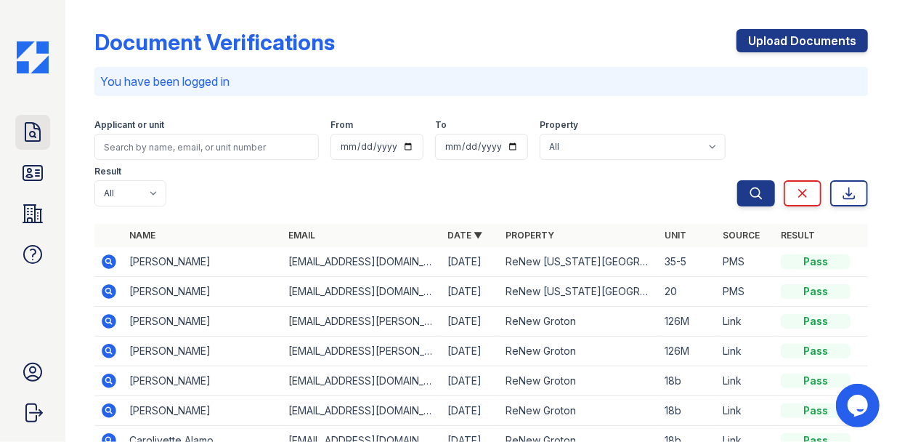 This screenshot has width=897, height=442. Describe the element at coordinates (206, 147) in the screenshot. I see `input: Search by name, email, or unit number` at that location.